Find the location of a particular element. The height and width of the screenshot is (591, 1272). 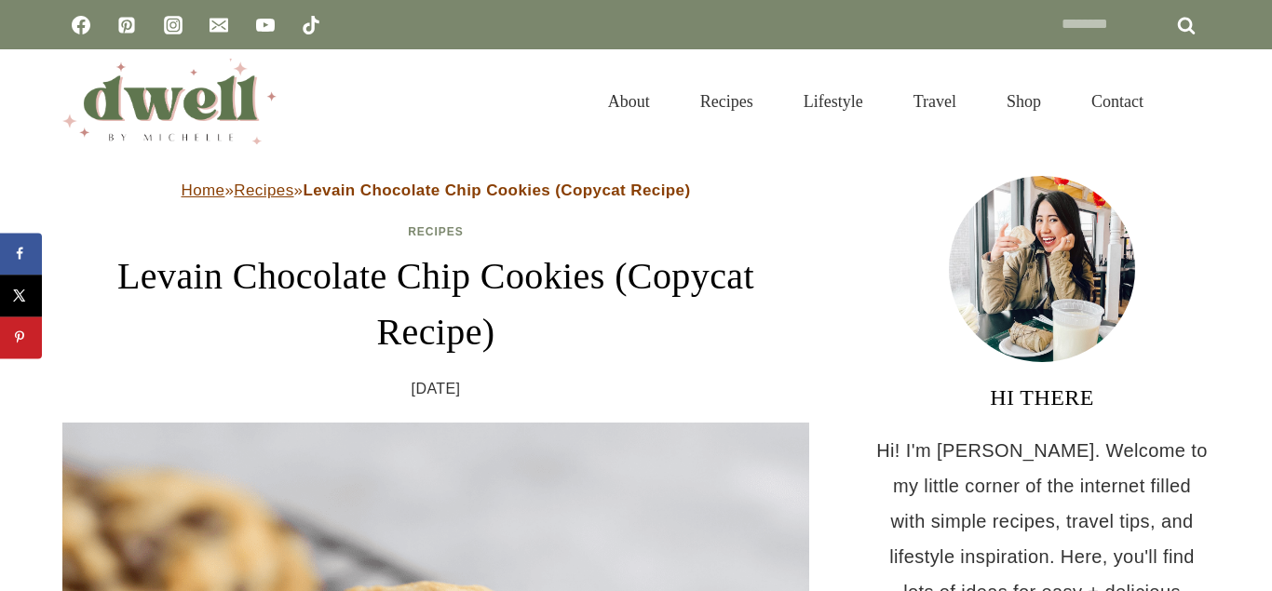

a: DWELL by michelle is located at coordinates (169, 101).